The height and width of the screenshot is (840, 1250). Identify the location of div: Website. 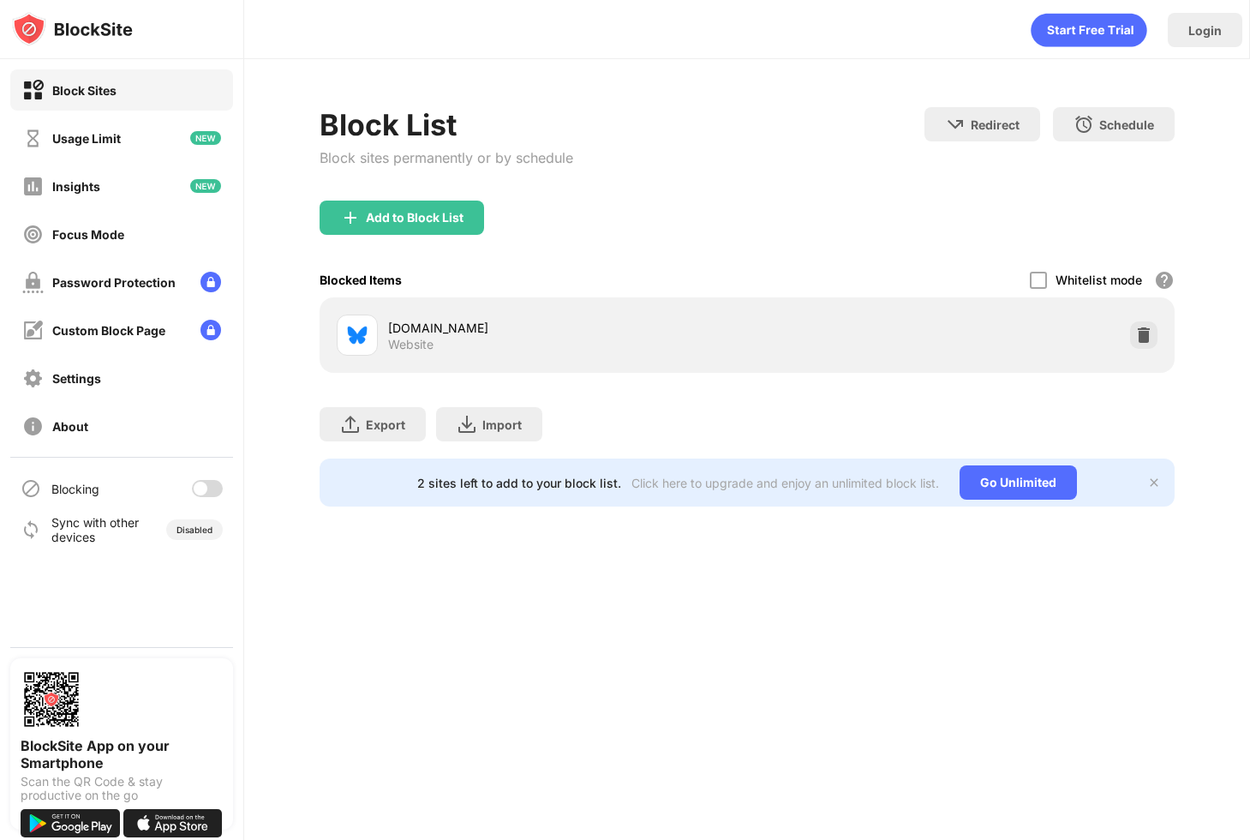
(410, 344).